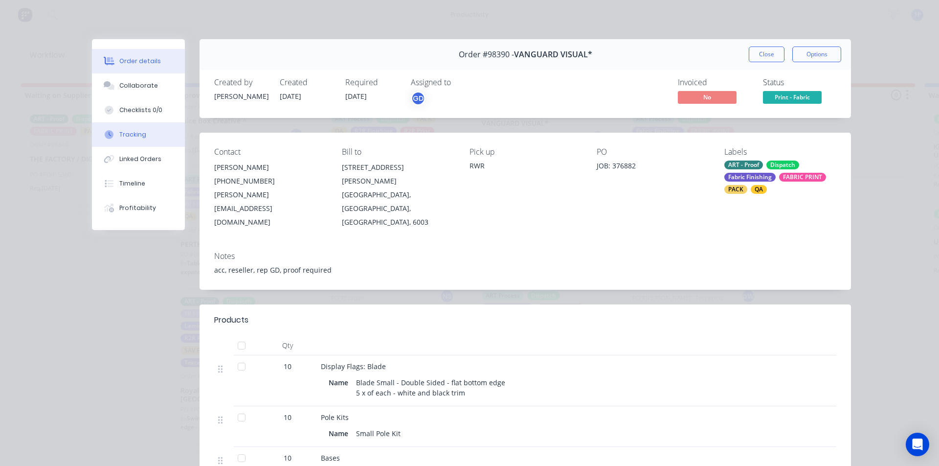 The width and height of the screenshot is (939, 466). I want to click on button: Linked Orders, so click(138, 159).